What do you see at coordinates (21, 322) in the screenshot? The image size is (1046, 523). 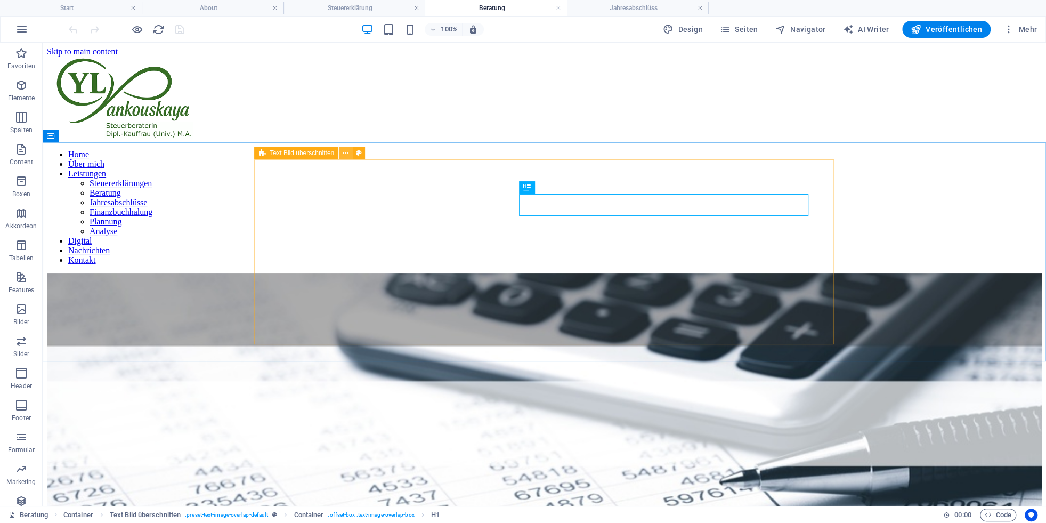 I see `p: Bilder` at bounding box center [21, 322].